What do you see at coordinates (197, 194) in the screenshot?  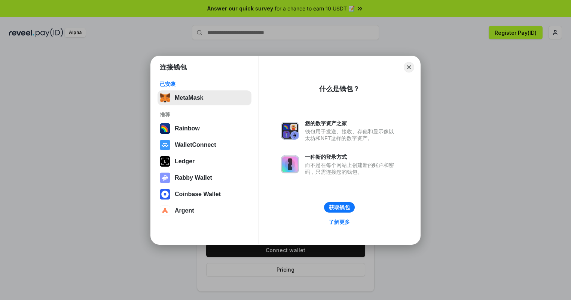 I see `div: Coinbase Wallet` at bounding box center [197, 194].